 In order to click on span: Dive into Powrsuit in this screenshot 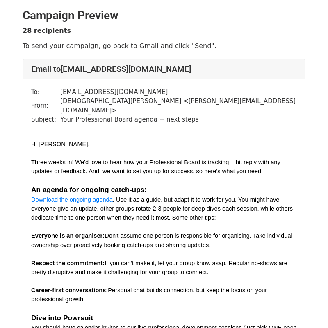, I will do `click(62, 317)`.